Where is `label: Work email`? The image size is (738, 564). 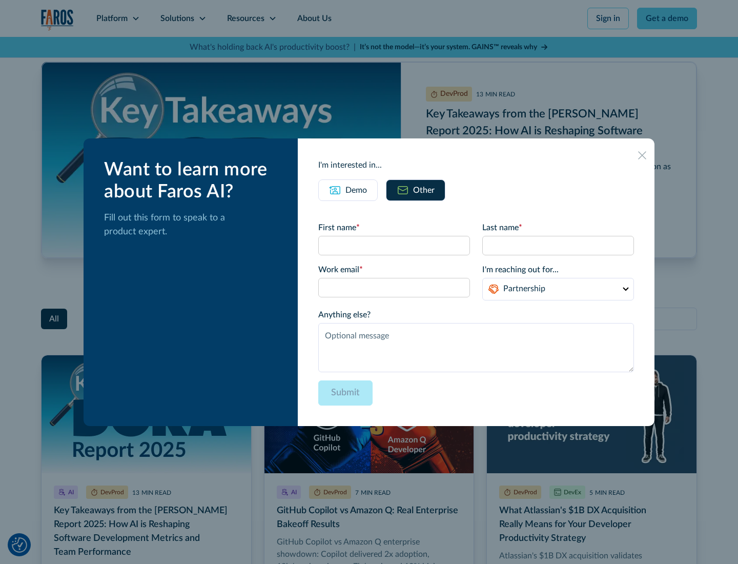 label: Work email is located at coordinates (394, 270).